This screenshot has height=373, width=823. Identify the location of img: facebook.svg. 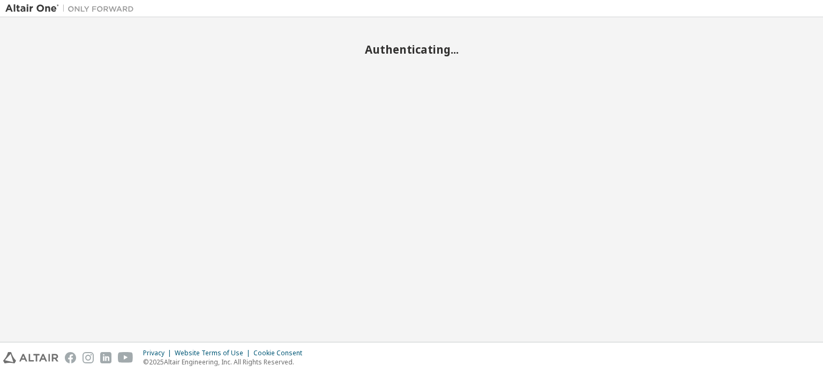
(70, 357).